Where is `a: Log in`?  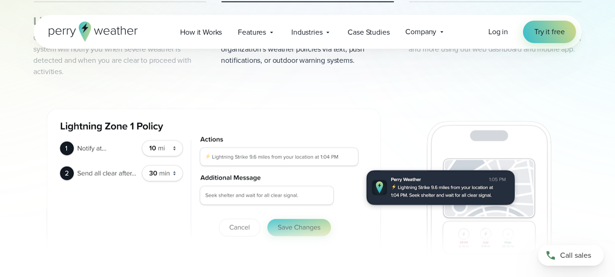
a: Log in is located at coordinates (498, 32).